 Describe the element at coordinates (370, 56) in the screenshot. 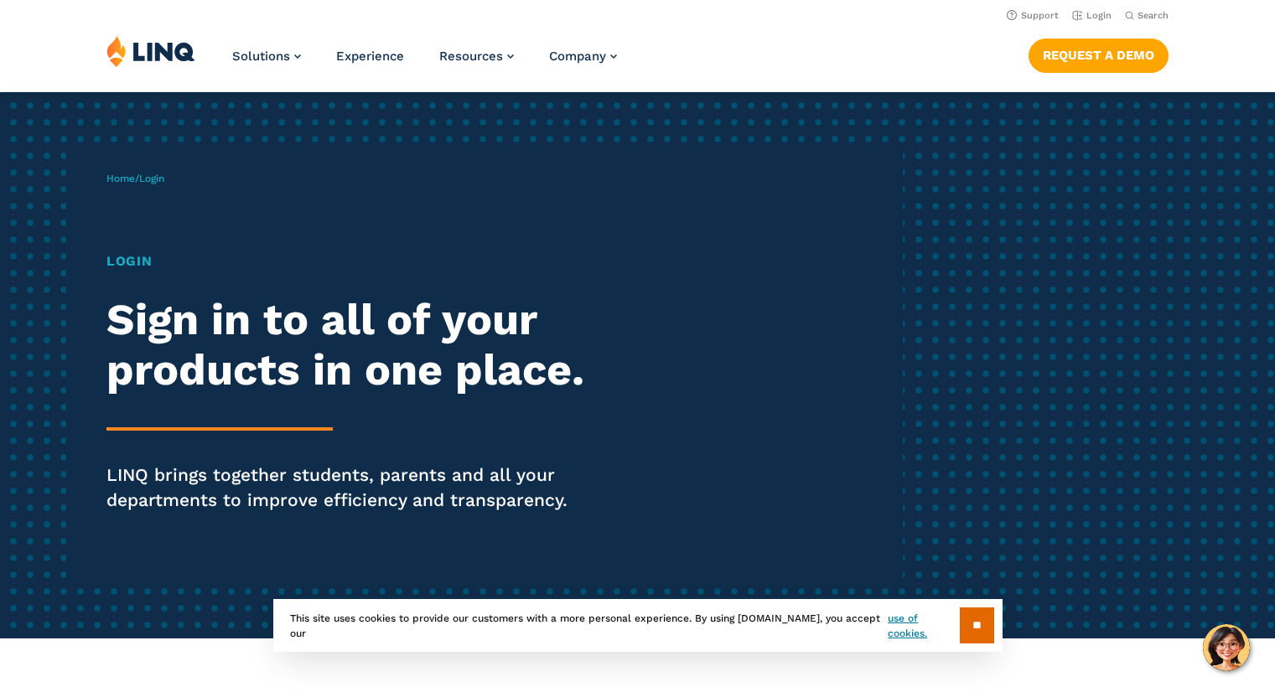

I see `span: Experience` at that location.